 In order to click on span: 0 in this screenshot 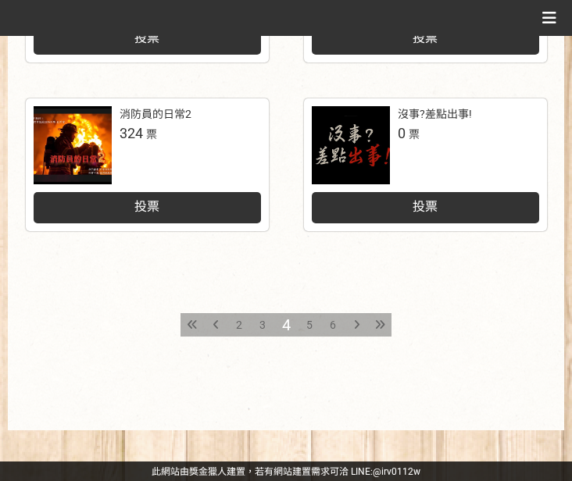, I will do `click(402, 133)`.